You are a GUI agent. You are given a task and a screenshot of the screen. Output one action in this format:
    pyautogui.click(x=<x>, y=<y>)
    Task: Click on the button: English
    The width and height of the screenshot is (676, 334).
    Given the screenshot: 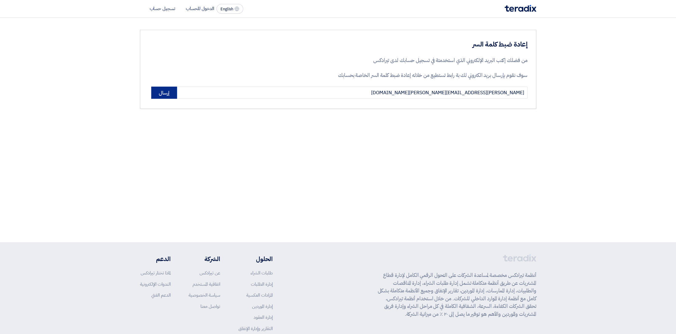 What is the action you would take?
    pyautogui.click(x=230, y=9)
    